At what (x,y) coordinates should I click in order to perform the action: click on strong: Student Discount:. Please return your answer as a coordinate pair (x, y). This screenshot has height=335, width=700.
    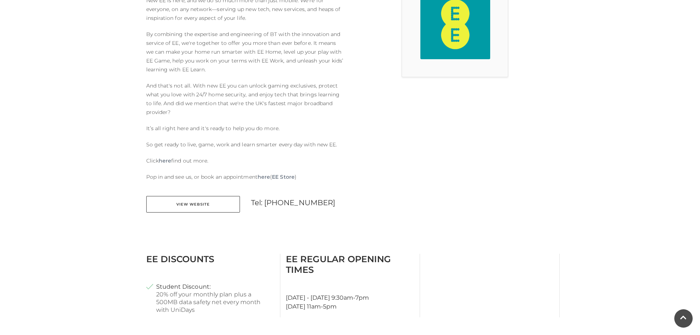
    Looking at the image, I should click on (183, 286).